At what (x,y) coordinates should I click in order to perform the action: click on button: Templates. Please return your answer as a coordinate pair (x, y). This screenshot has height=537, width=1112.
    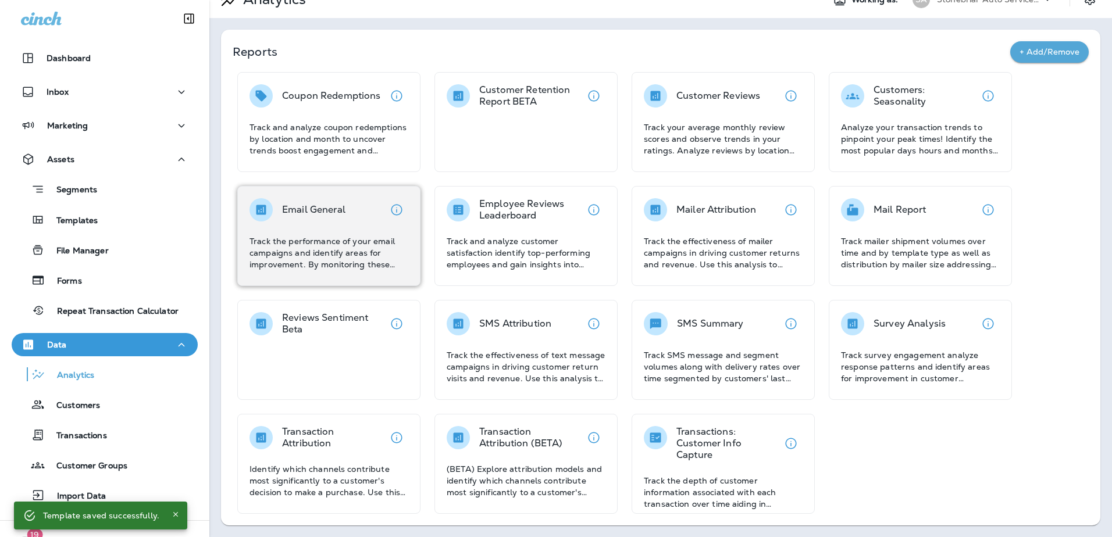
    Looking at the image, I should click on (105, 220).